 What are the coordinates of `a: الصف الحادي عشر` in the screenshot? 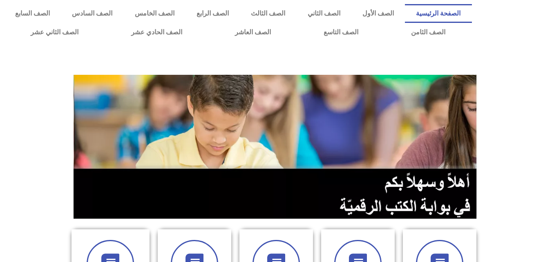 It's located at (156, 32).